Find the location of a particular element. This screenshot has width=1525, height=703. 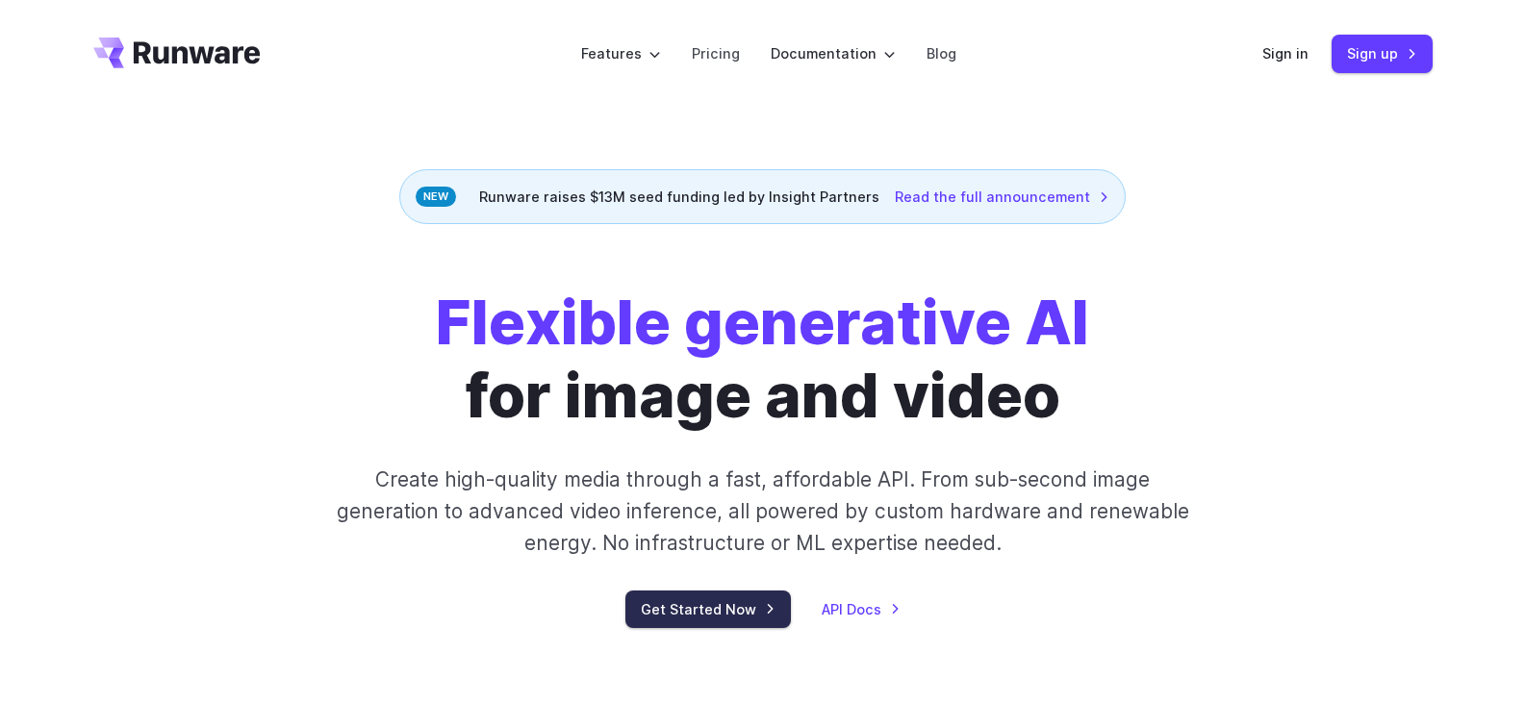

a: Blog is located at coordinates (941, 53).